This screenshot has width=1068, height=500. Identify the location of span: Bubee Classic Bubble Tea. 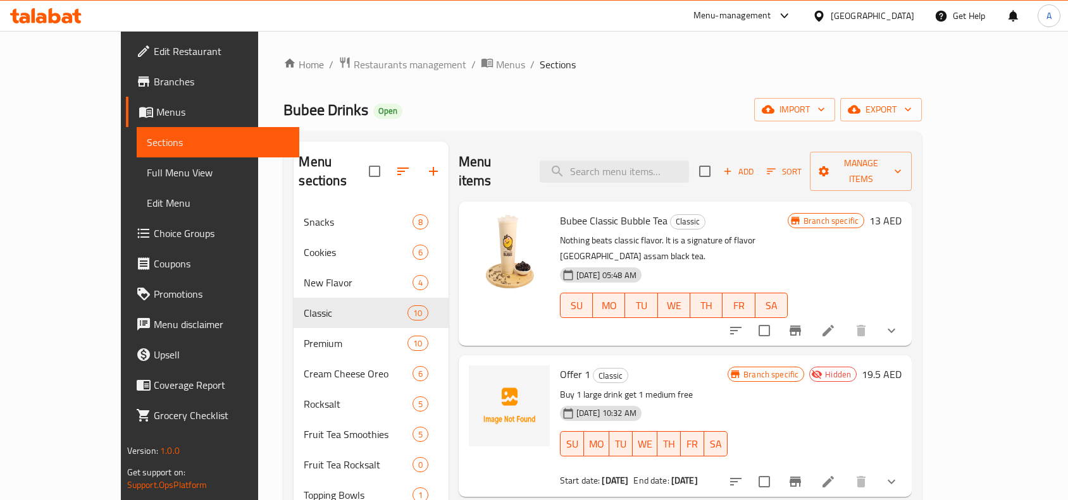
(614, 221).